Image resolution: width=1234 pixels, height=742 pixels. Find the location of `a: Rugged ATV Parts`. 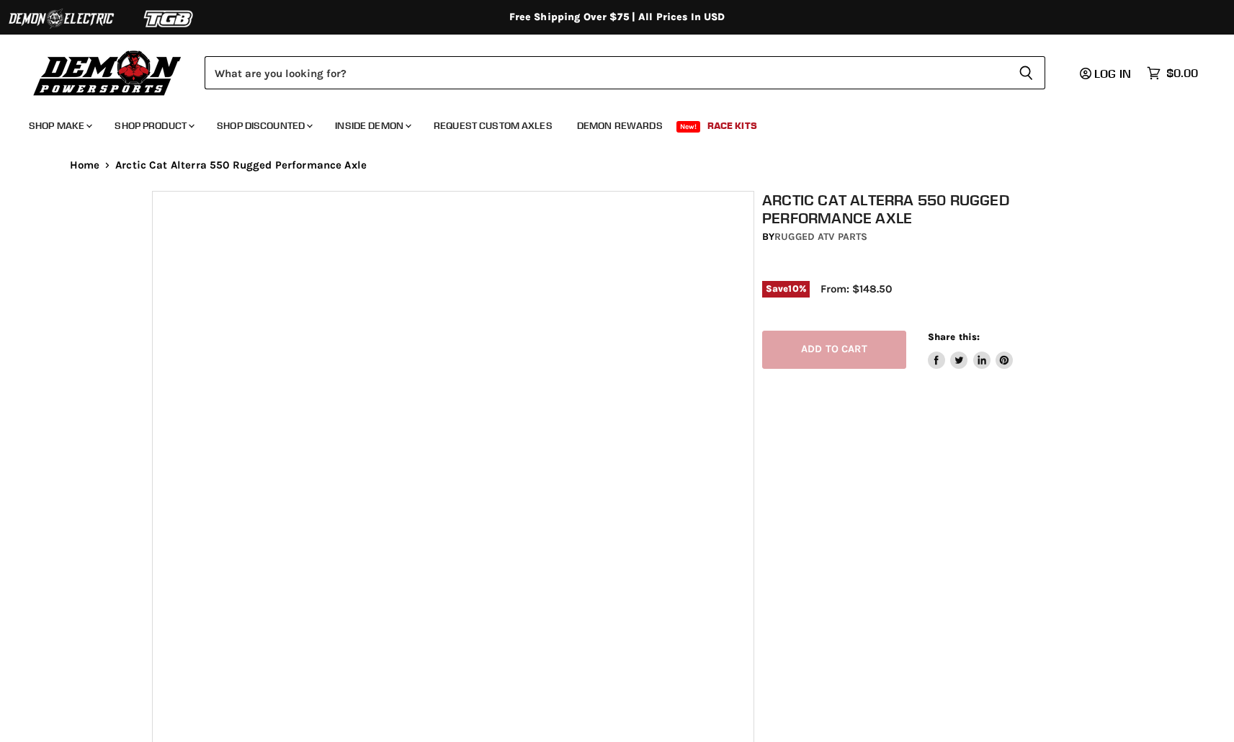

a: Rugged ATV Parts is located at coordinates (820, 236).